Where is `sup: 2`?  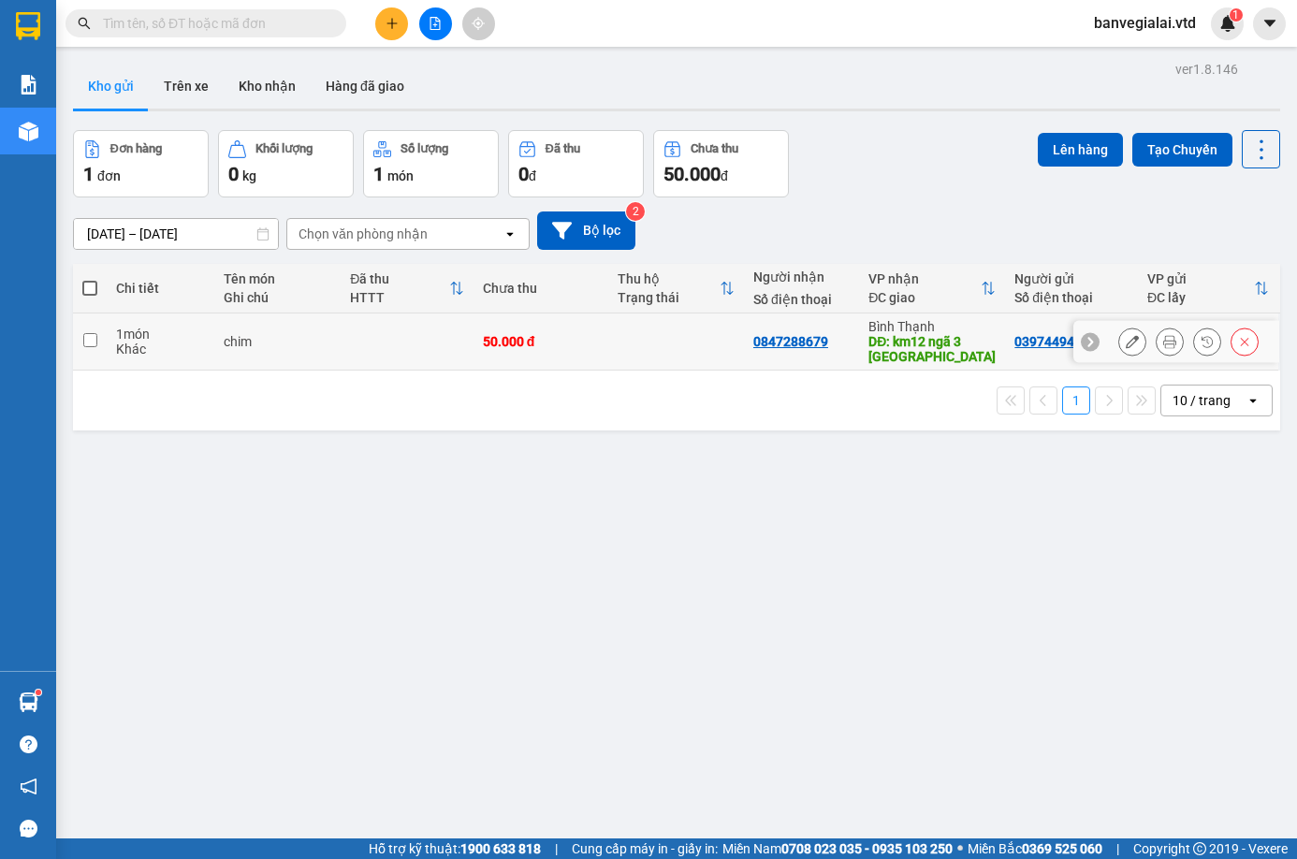
sup: 2 is located at coordinates (635, 211).